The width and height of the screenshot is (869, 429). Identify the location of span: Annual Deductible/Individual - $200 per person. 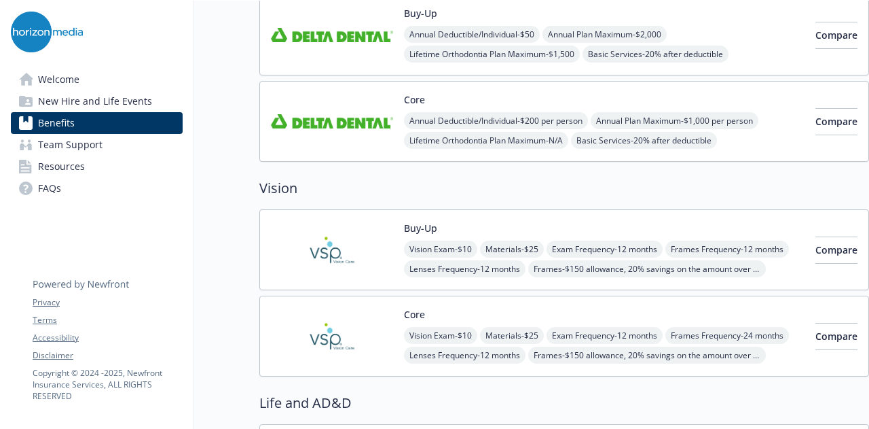
(496, 120).